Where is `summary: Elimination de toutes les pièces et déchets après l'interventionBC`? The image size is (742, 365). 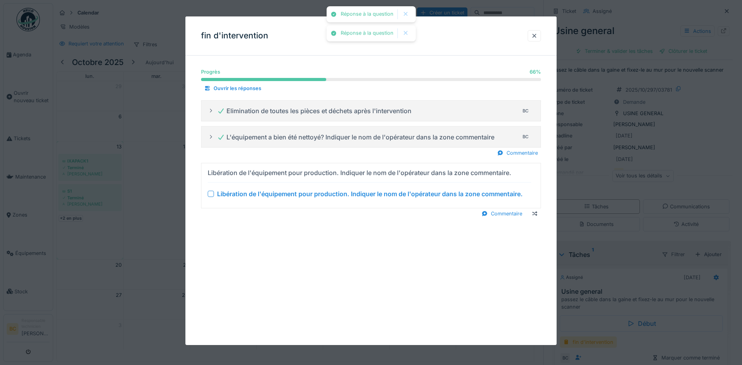
summary: Elimination de toutes les pièces et déchets après l'interventionBC is located at coordinates (371, 111).